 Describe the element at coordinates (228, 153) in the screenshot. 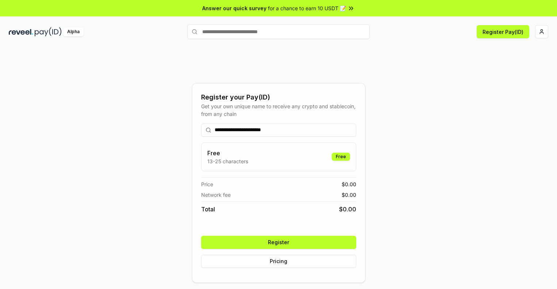

I see `h3: Free` at that location.